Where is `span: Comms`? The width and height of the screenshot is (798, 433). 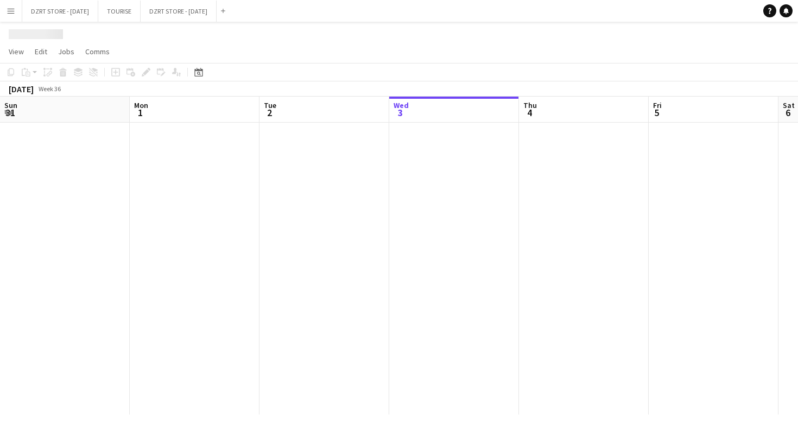
span: Comms is located at coordinates (97, 52).